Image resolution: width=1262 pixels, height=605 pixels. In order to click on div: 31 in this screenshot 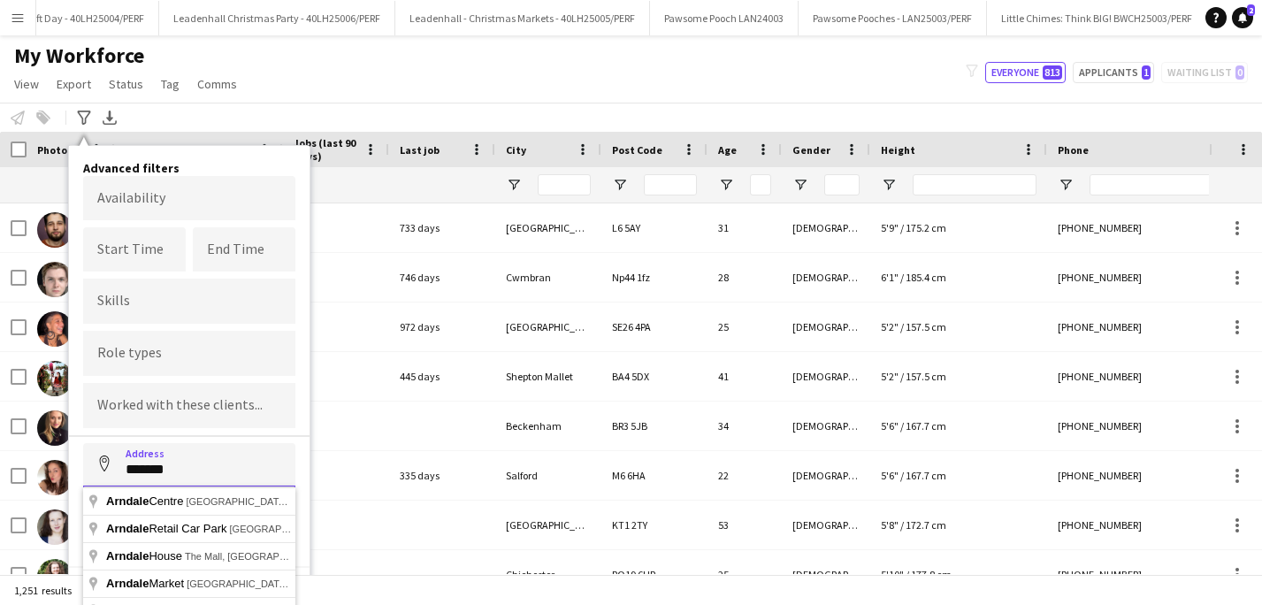, I will do `click(745, 227)`.